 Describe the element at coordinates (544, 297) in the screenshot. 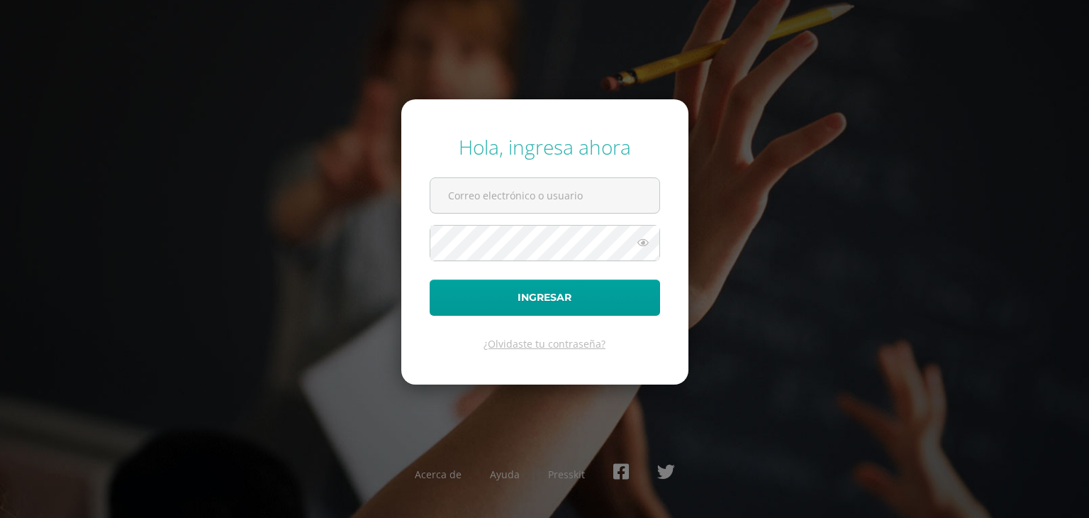

I see `button: Ingresar` at that location.